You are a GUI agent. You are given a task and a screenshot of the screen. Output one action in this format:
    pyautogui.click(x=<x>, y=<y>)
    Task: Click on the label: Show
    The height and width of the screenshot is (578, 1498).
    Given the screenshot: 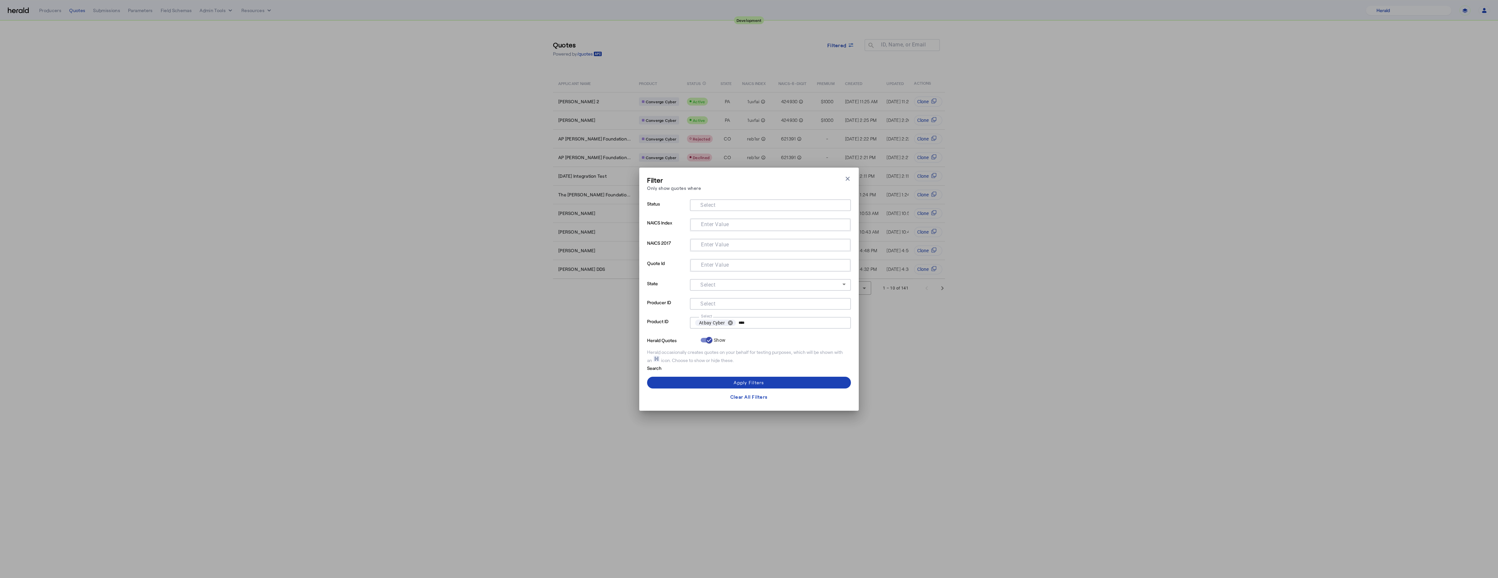 What is the action you would take?
    pyautogui.click(x=719, y=340)
    